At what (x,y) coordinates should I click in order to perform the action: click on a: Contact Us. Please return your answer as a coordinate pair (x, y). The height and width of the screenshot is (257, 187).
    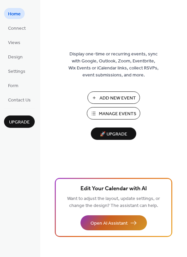
    Looking at the image, I should click on (19, 99).